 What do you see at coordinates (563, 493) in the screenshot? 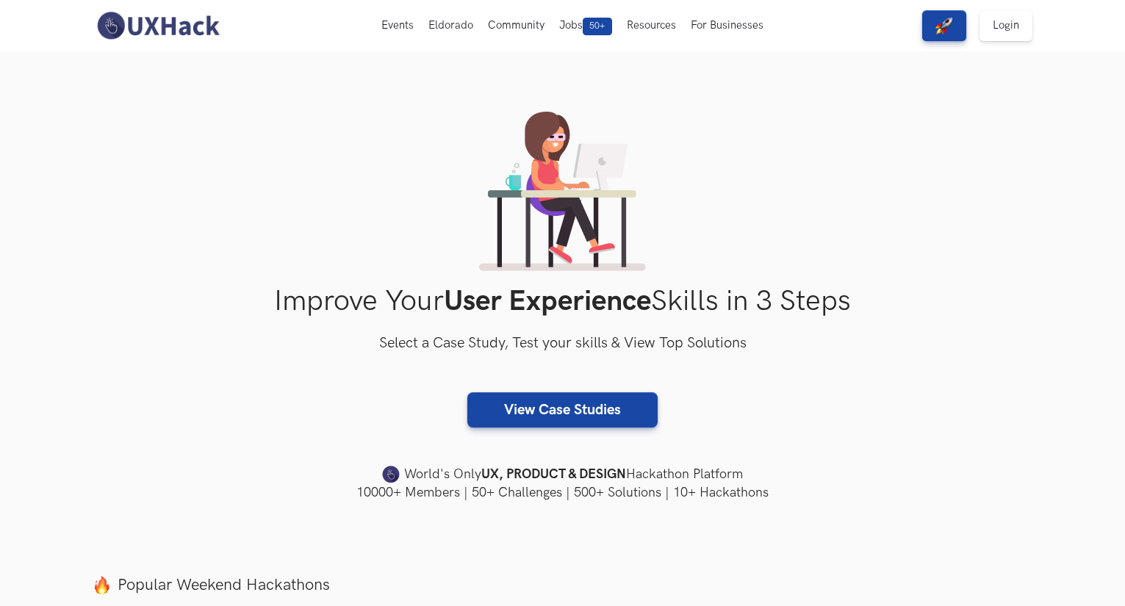
I see `h4: 10000+ Members | 50+ Challenges | 500+ Solutions | 10+ Hackathons` at bounding box center [563, 493].